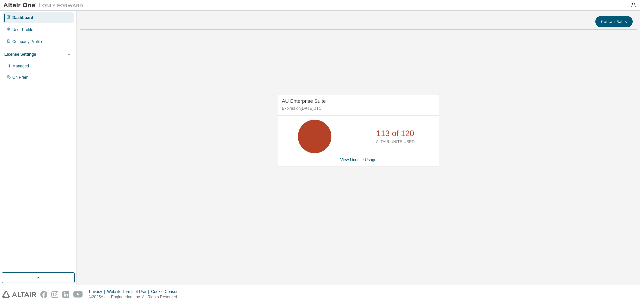  Describe the element at coordinates (129, 291) in the screenshot. I see `div: Website Terms of Use` at that location.